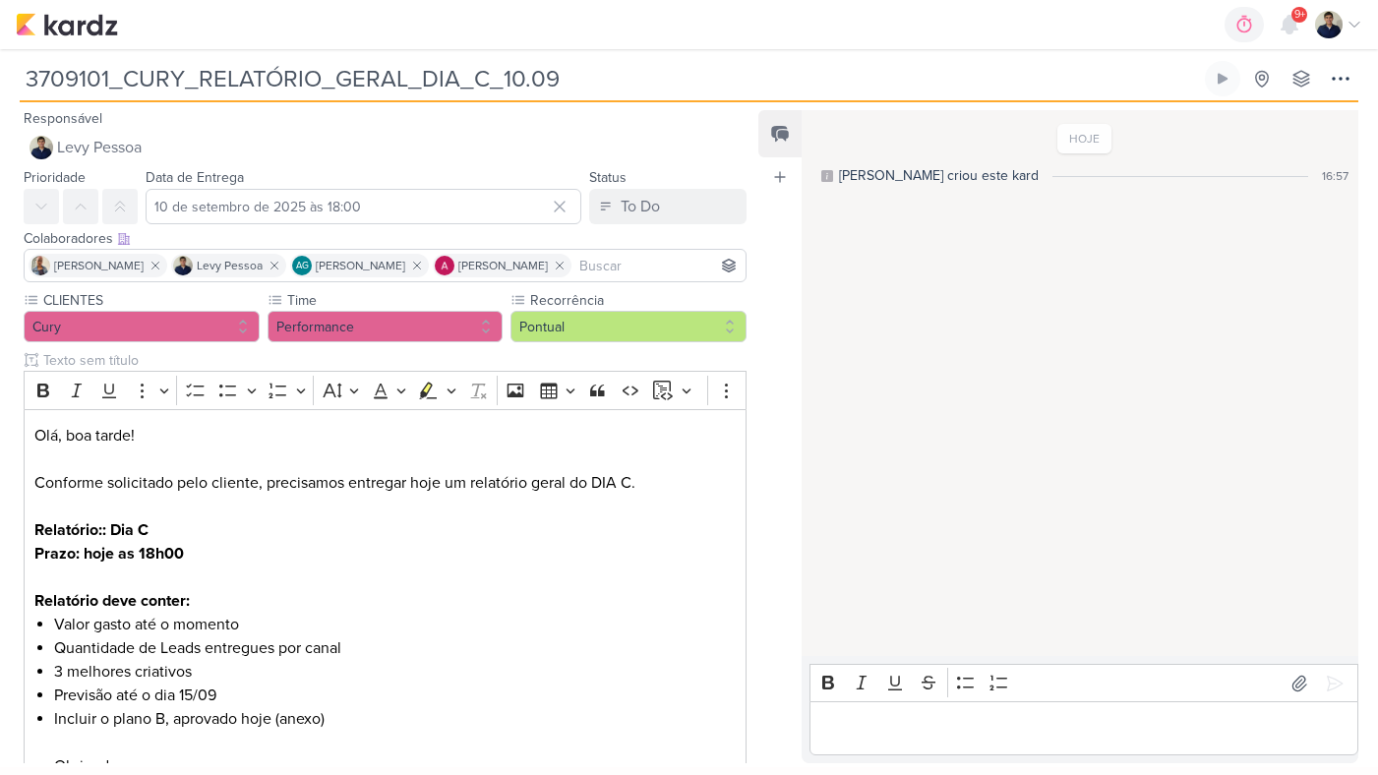 Image resolution: width=1378 pixels, height=775 pixels. What do you see at coordinates (668, 206) in the screenshot?
I see `button: To Do` at bounding box center [668, 206].